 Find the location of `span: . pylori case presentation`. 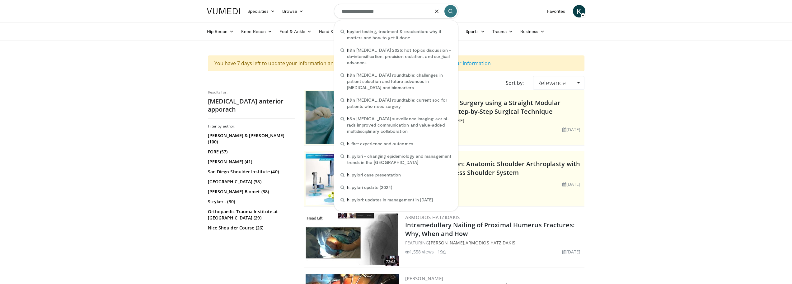

span: . pylori case presentation is located at coordinates (374, 175).